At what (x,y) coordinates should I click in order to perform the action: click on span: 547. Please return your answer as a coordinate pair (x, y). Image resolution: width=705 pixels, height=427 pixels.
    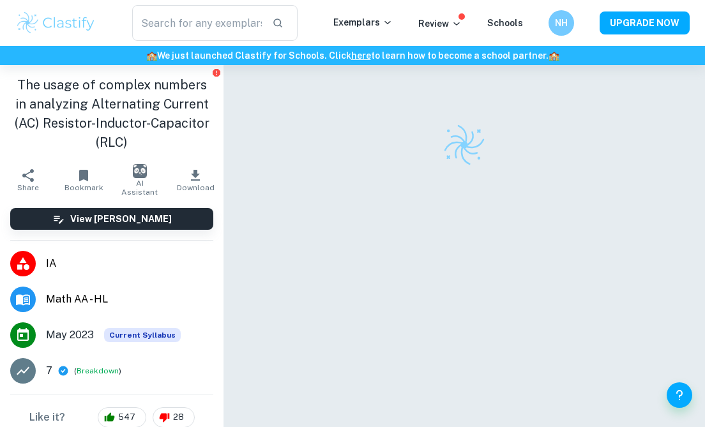
    Looking at the image, I should click on (126, 418).